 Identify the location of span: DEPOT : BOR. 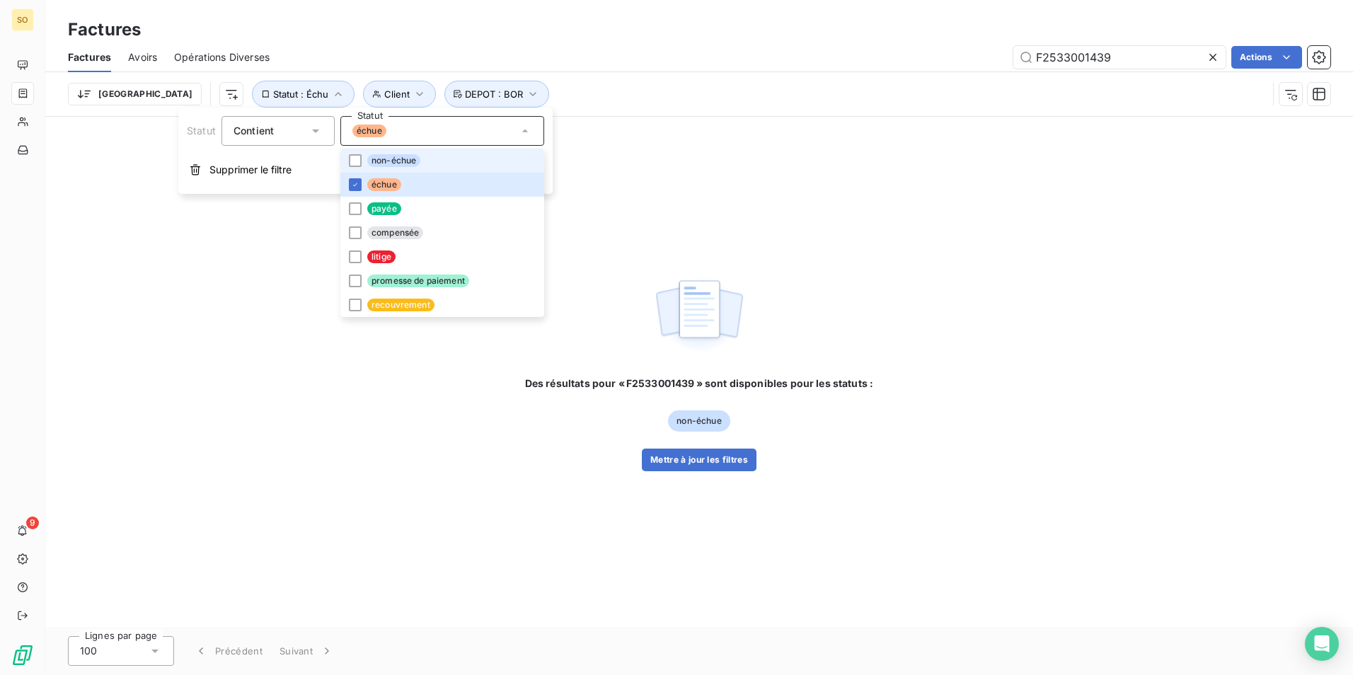
(494, 94).